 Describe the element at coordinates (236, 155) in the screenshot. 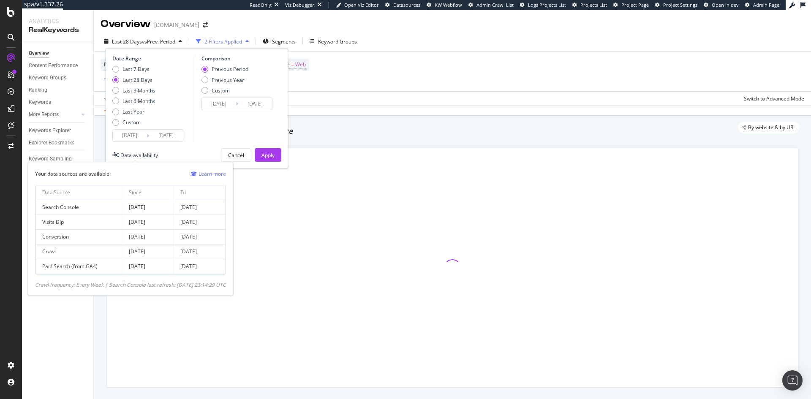

I see `button: Cancel` at that location.